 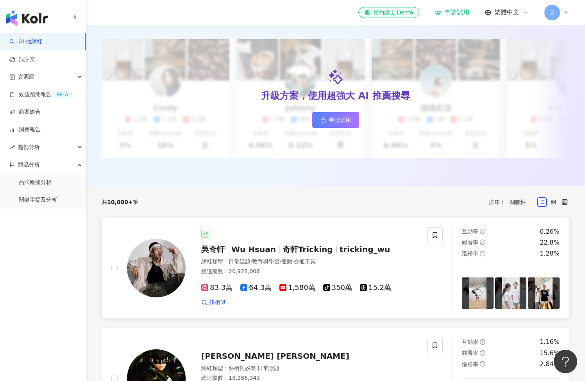 What do you see at coordinates (308, 249) in the screenshot?
I see `span: 奇軒Tricking` at bounding box center [308, 249].